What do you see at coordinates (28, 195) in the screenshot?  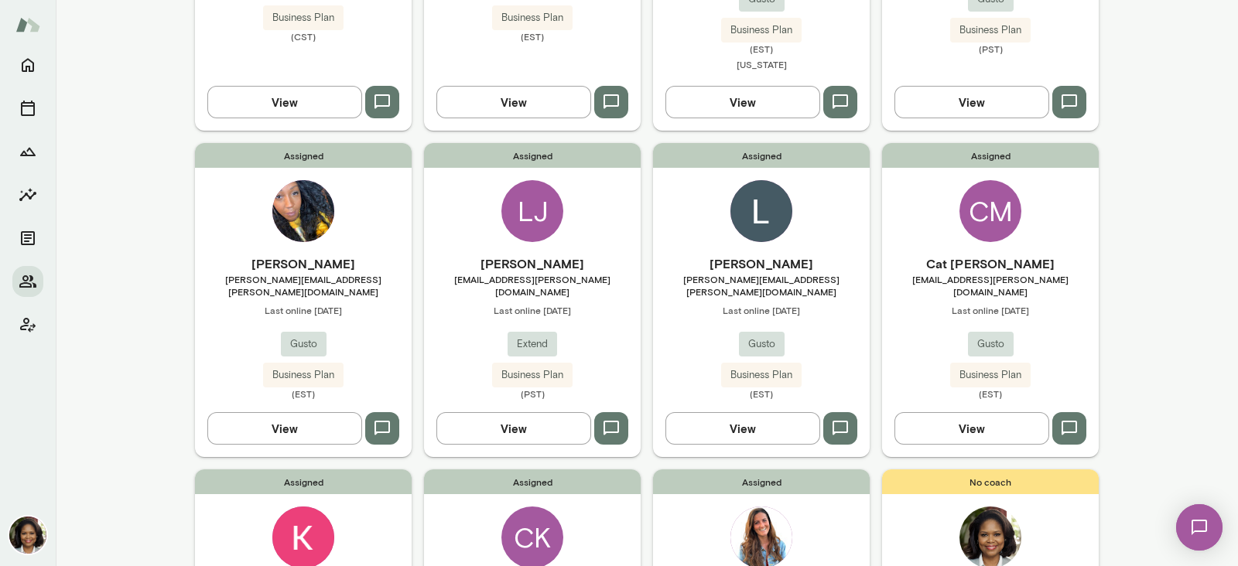 I see `button: Insights` at bounding box center [28, 195].